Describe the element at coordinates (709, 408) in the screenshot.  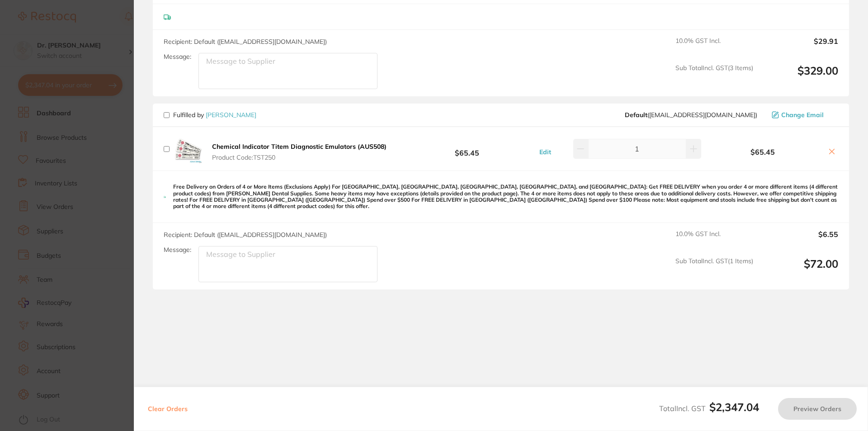
I see `span: Total Incl. GST` at that location.